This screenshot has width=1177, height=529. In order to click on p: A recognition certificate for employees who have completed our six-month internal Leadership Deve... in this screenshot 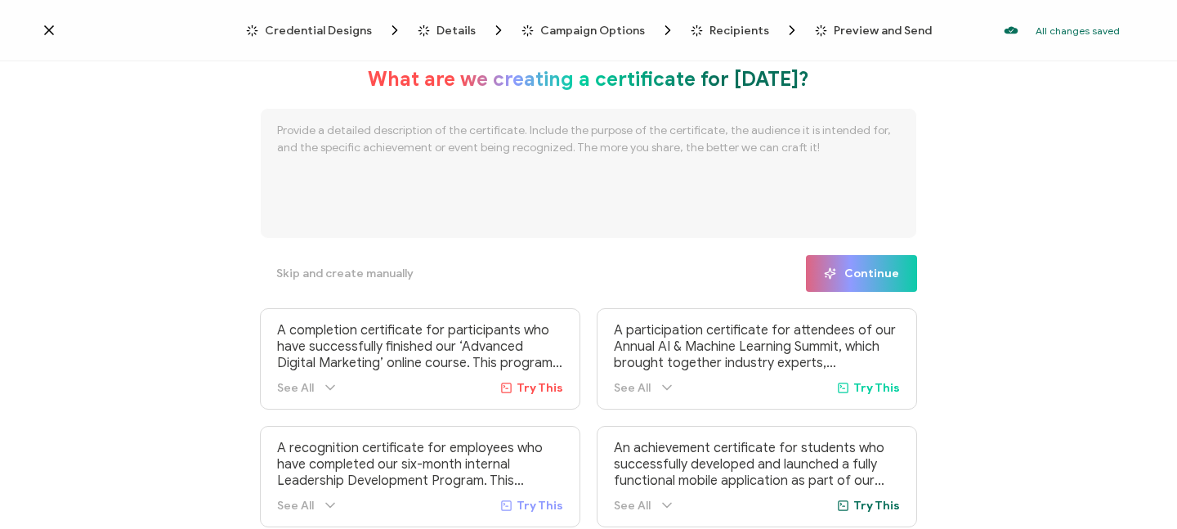, I will do `click(420, 464)`.